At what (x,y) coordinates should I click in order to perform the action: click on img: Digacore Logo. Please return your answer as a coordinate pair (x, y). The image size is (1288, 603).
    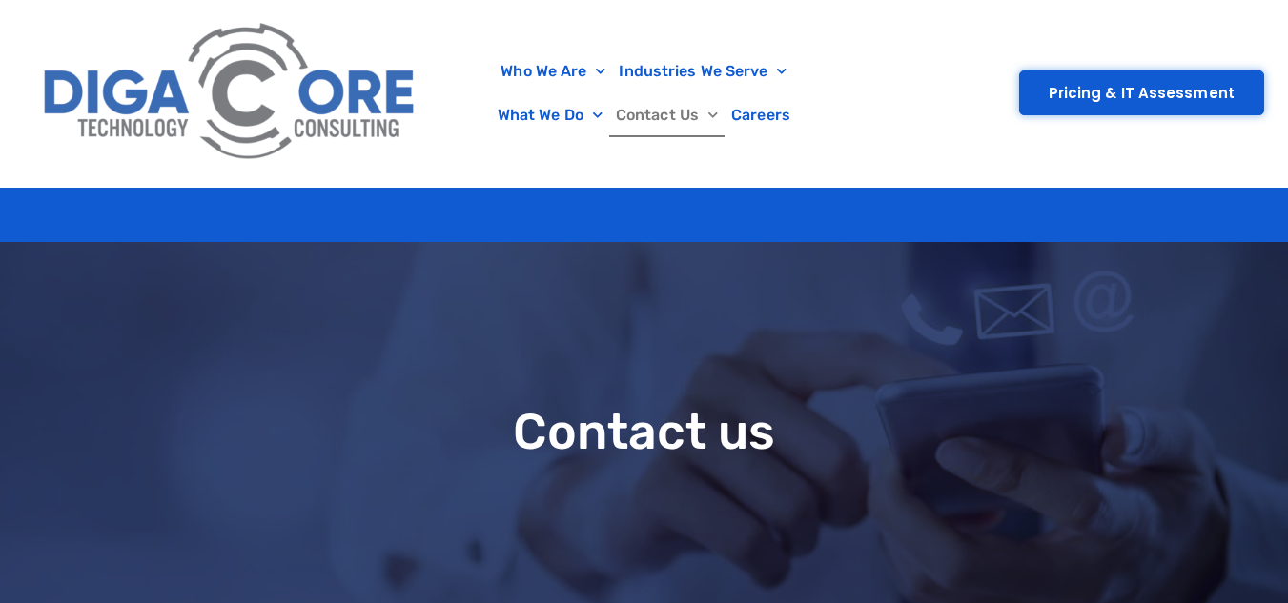
    Looking at the image, I should click on (231, 93).